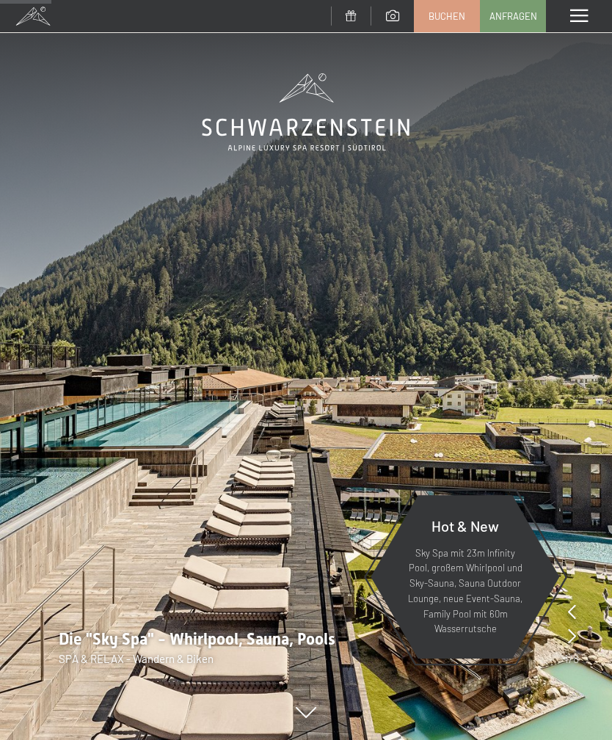 This screenshot has height=740, width=612. What do you see at coordinates (447, 16) in the screenshot?
I see `a: Buchen` at bounding box center [447, 16].